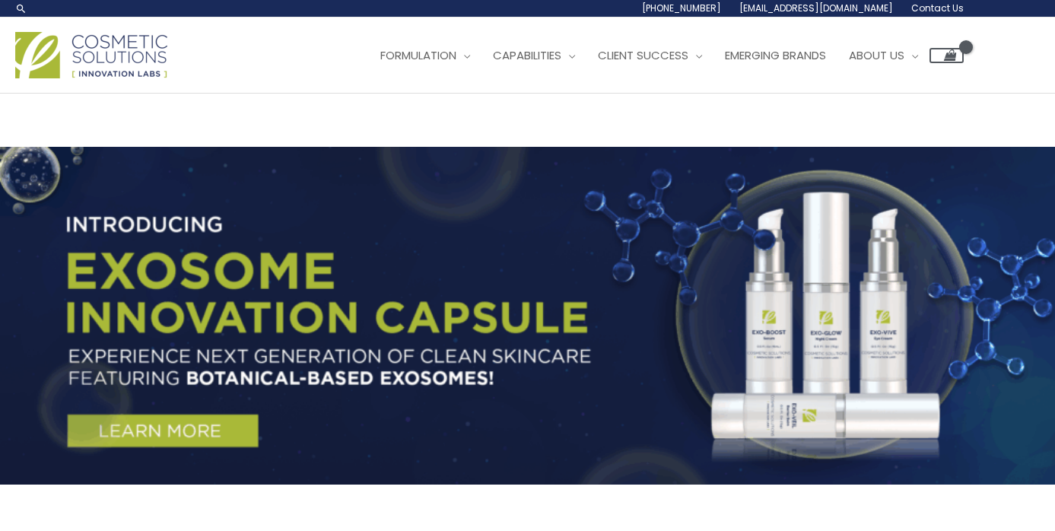 The image size is (1055, 531). Describe the element at coordinates (883, 56) in the screenshot. I see `a: About Us` at that location.